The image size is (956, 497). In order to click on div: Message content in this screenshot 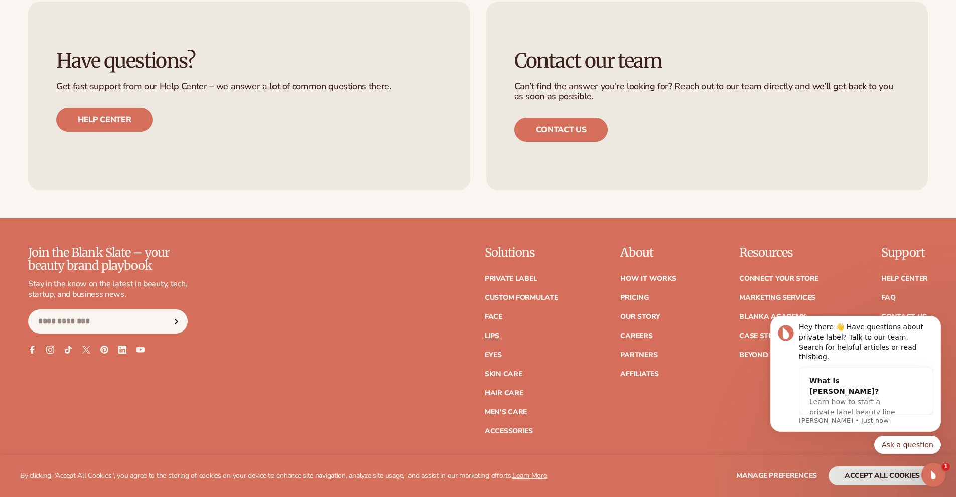, I will do `click(111, 55)`.